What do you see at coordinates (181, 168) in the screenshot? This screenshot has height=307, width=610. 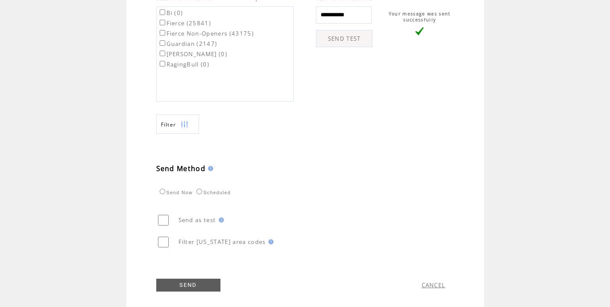 I see `span: Send Method` at bounding box center [181, 168].